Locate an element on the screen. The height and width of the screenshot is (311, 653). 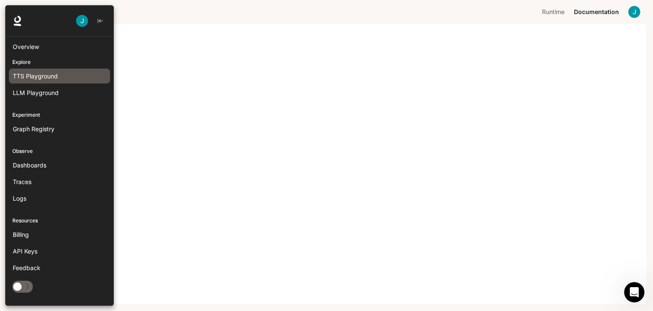
span: Overview is located at coordinates (26, 46).